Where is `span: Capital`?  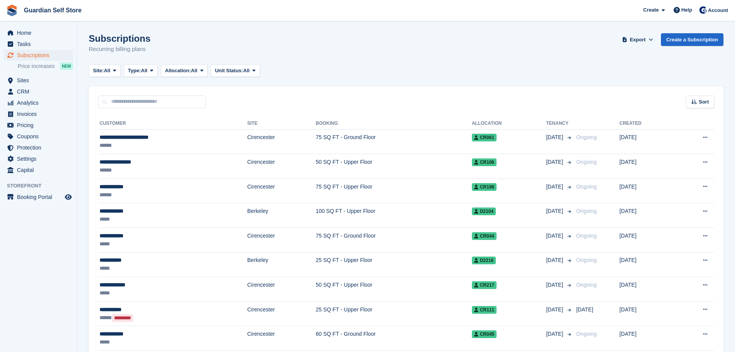 span: Capital is located at coordinates (40, 170).